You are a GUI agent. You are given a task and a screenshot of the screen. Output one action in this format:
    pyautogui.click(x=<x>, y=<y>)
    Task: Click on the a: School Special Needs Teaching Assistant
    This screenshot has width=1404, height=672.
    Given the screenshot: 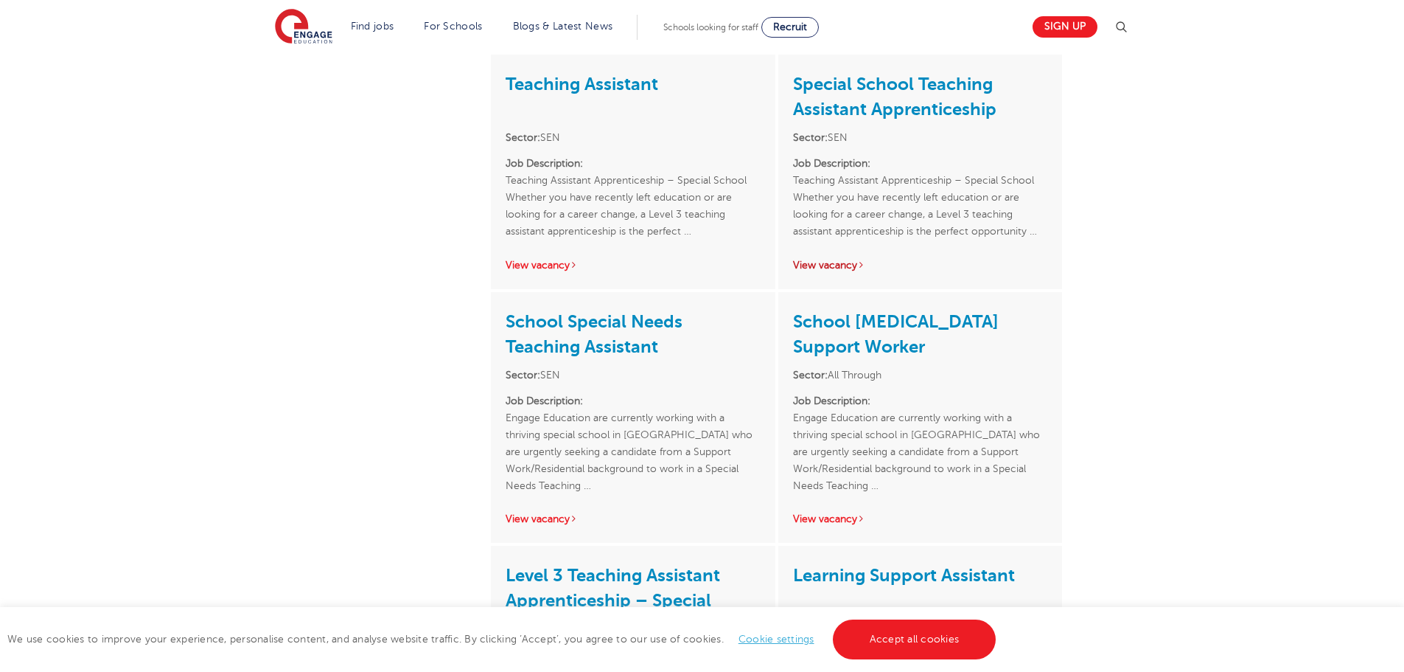 What is the action you would take?
    pyautogui.click(x=594, y=334)
    